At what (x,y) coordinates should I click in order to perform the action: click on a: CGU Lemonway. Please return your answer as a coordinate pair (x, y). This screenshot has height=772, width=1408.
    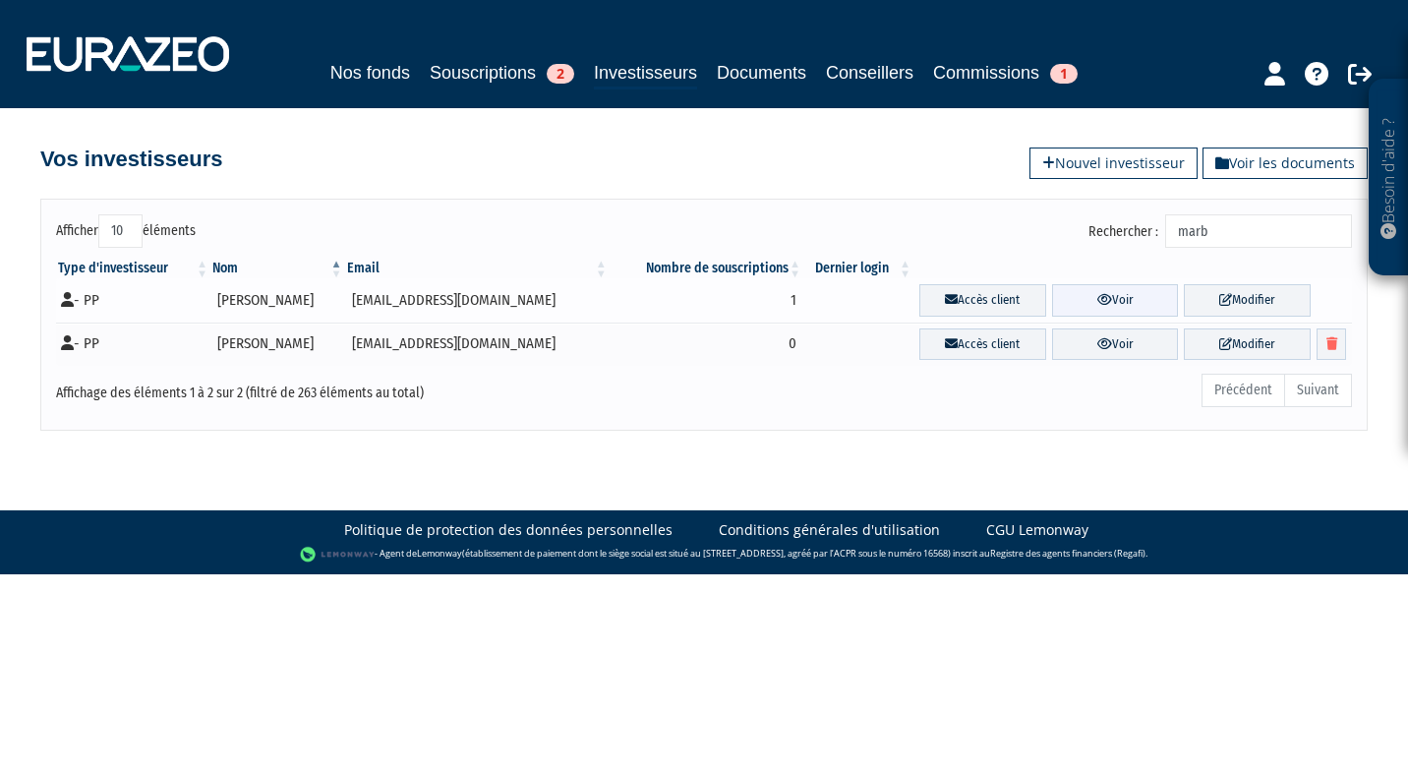
    Looking at the image, I should click on (1038, 530).